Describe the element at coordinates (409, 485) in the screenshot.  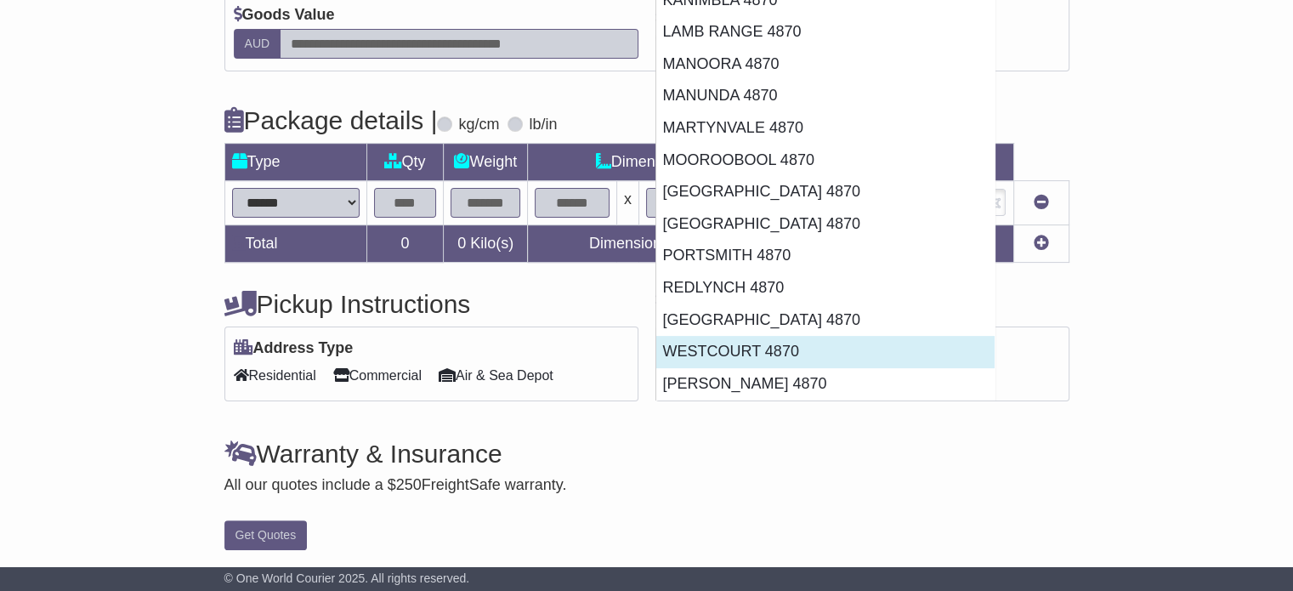
I see `span: 250` at that location.